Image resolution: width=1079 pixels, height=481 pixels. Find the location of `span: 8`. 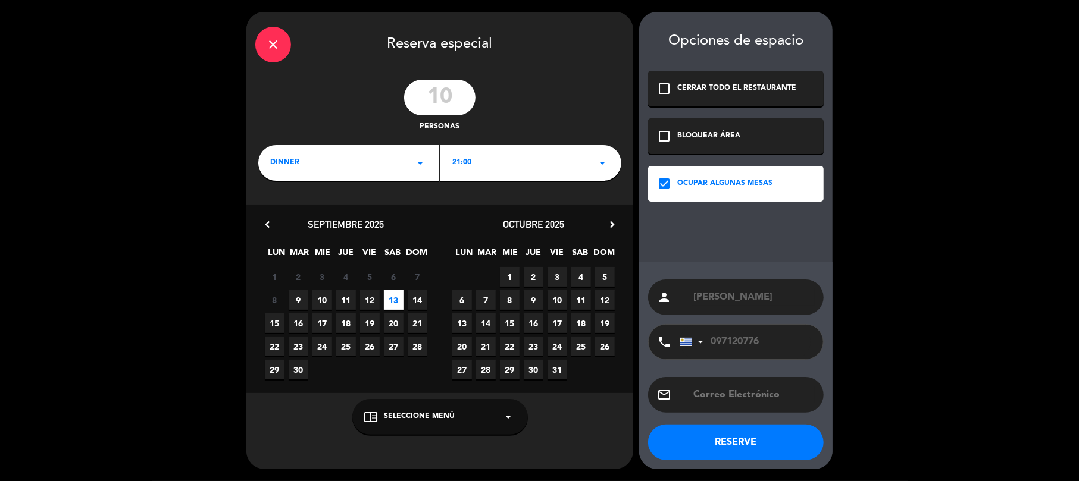

span: 8 is located at coordinates (274, 300).